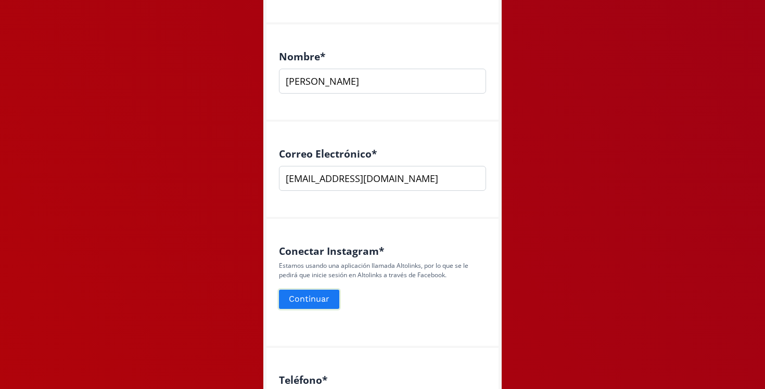  What do you see at coordinates (383, 56) in the screenshot?
I see `h4: Nombre *` at bounding box center [383, 56].